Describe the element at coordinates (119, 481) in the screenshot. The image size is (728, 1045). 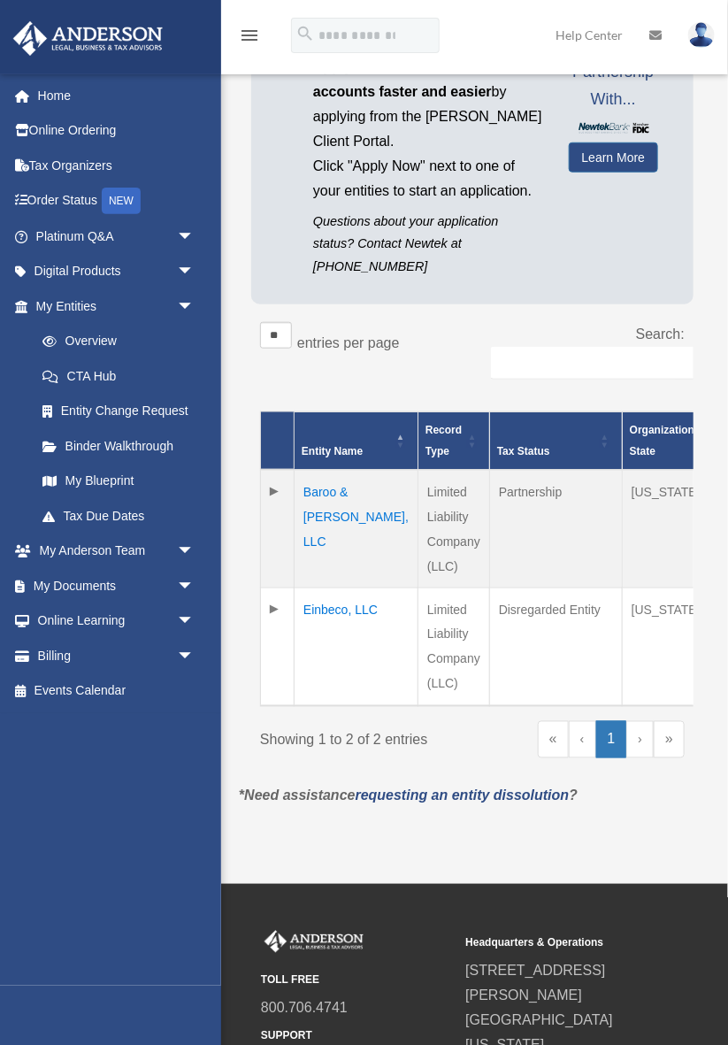
I see `a: My Blueprint` at that location.